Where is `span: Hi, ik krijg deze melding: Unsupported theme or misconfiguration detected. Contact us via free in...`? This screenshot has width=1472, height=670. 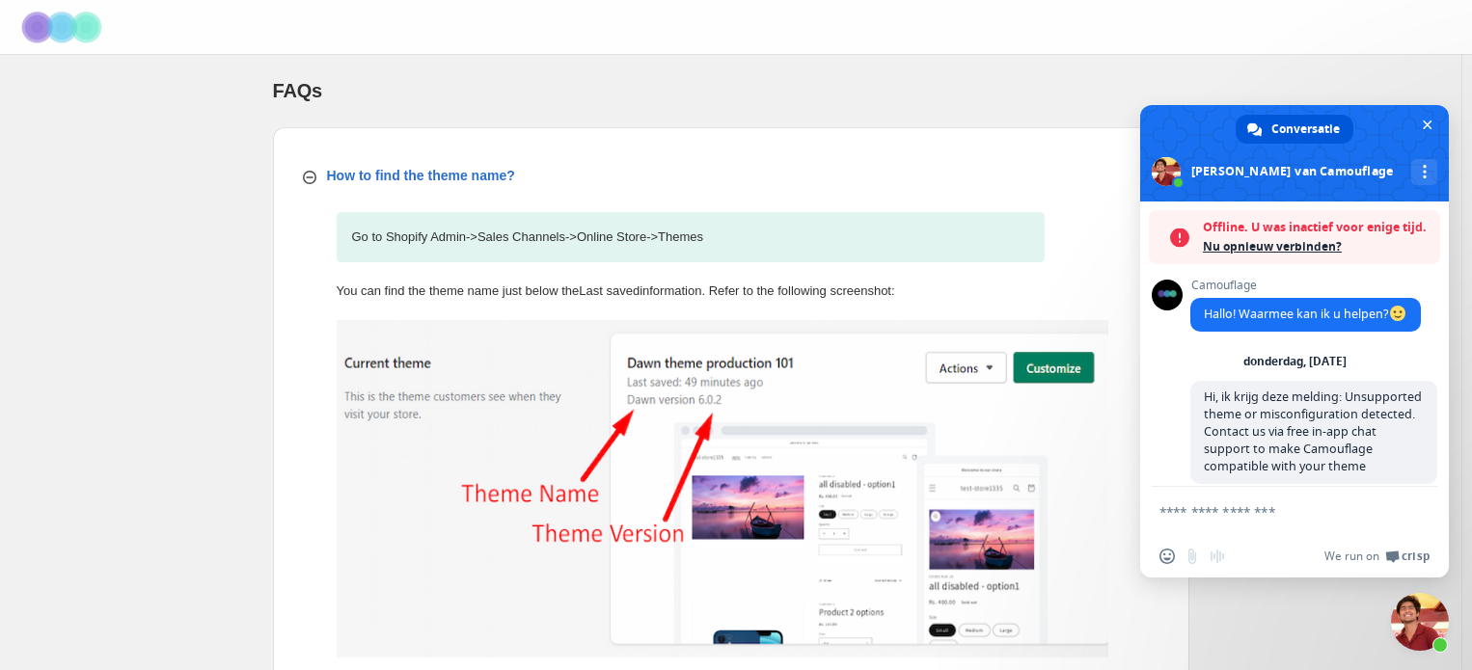 span: Hi, ik krijg deze melding: Unsupported theme or misconfiguration detected. Contact us via free in... is located at coordinates (1313, 431).